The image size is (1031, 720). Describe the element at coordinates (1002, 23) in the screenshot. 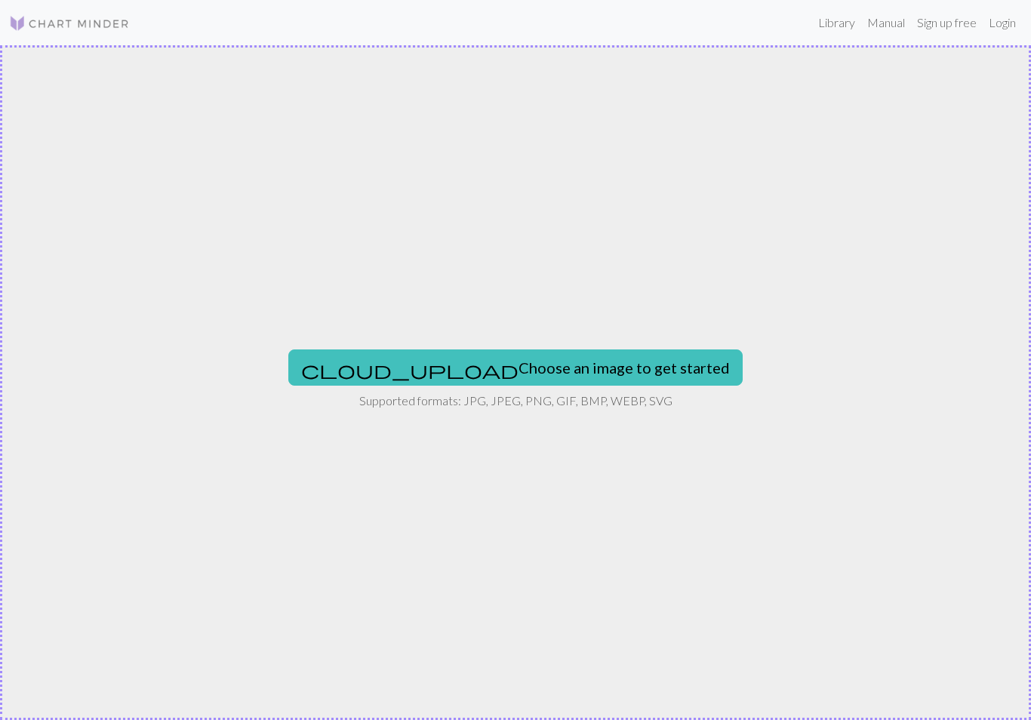

I see `a: Login` at that location.